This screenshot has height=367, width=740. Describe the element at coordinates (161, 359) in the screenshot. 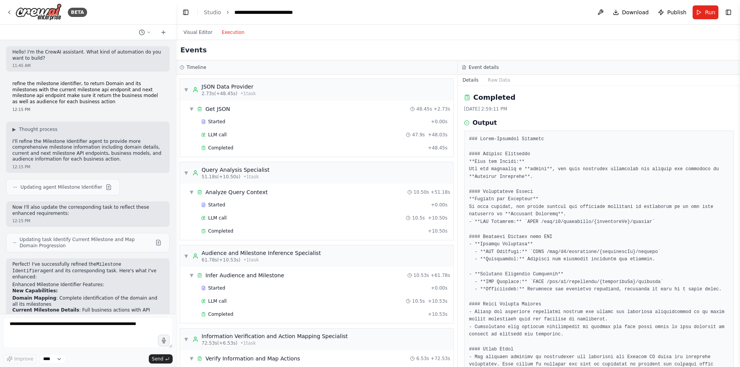

I see `button: Send` at that location.